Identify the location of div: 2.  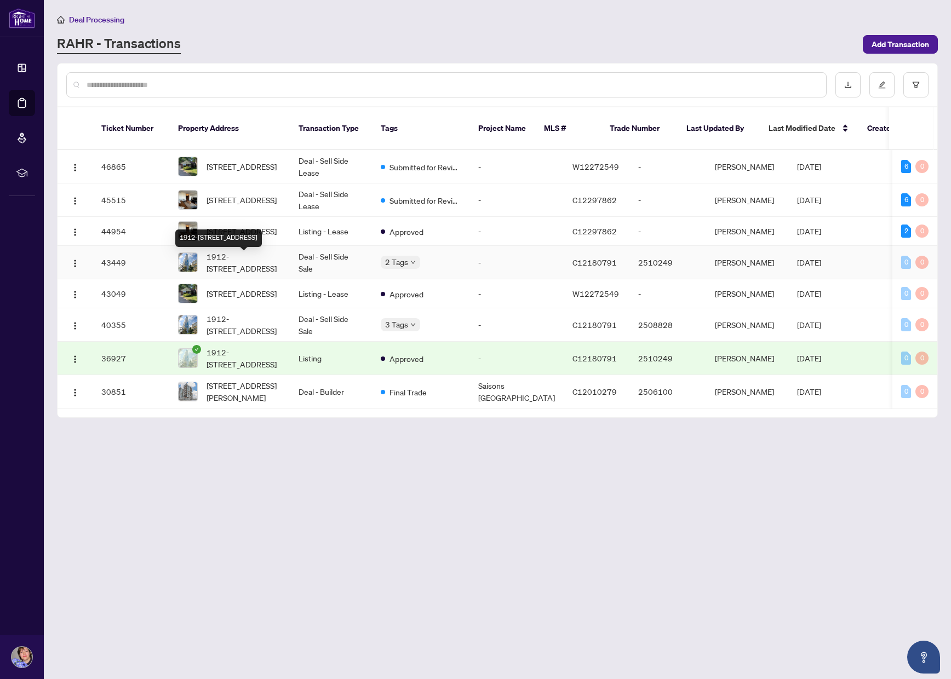
(906, 231).